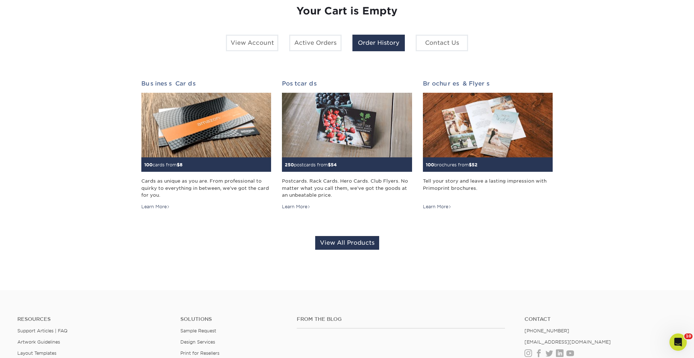  I want to click on h4: From the Blog, so click(401, 319).